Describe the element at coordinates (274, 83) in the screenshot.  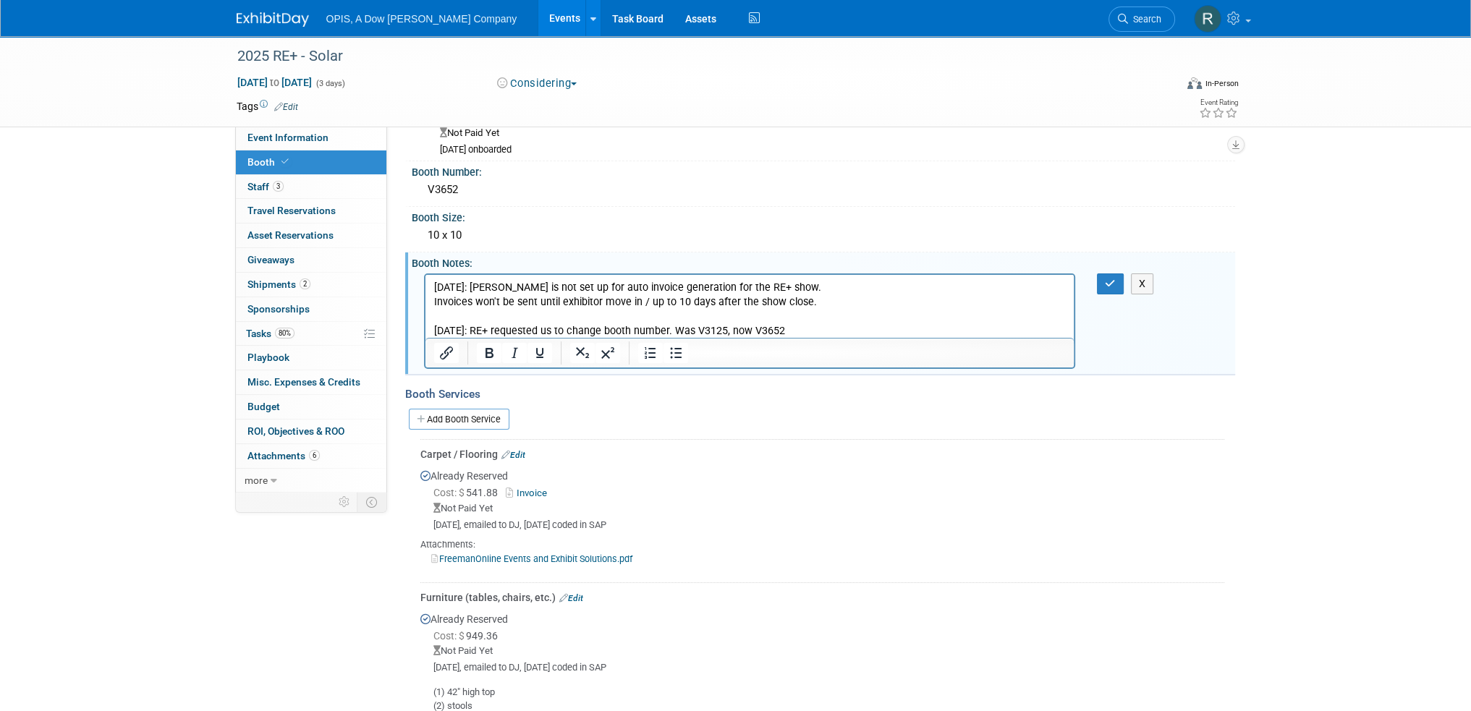
I see `span: to` at that location.